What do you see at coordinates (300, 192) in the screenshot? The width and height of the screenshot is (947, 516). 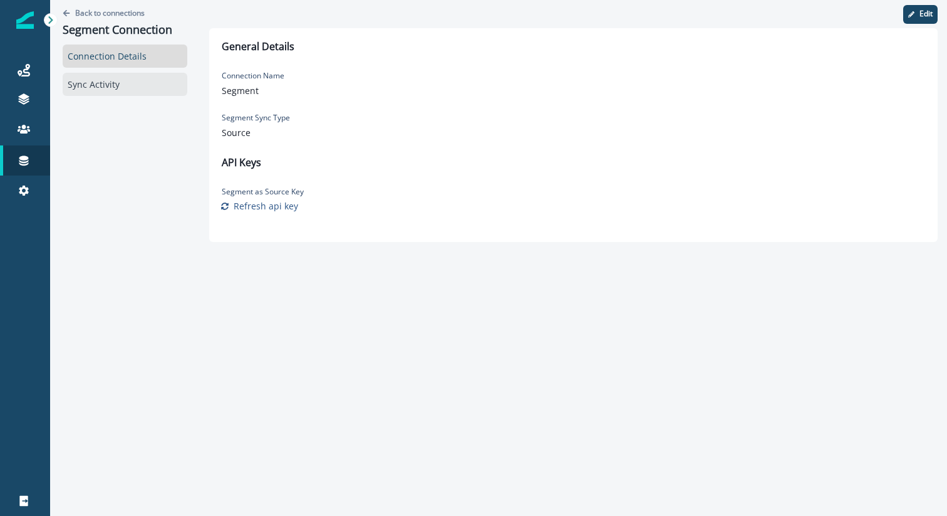 I see `p: Segment as Source Key` at bounding box center [300, 192].